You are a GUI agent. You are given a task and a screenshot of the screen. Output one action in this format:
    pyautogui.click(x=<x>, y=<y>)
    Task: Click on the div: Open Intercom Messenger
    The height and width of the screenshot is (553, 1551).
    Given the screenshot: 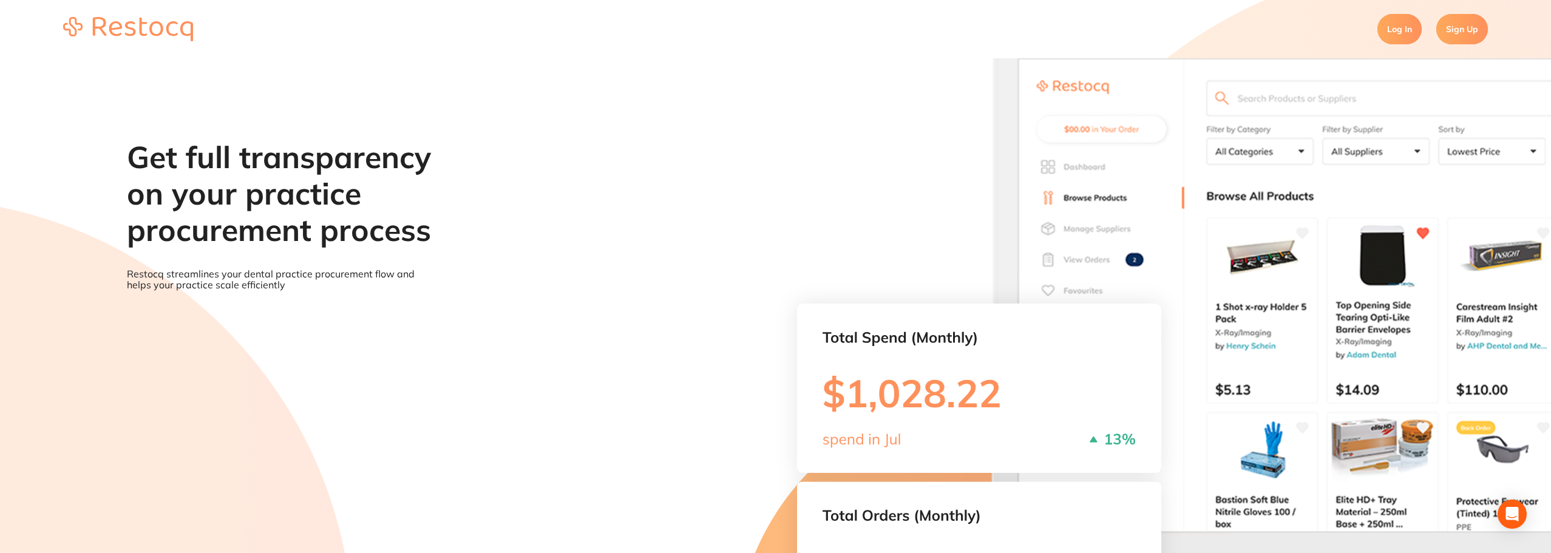 What is the action you would take?
    pyautogui.click(x=1512, y=514)
    